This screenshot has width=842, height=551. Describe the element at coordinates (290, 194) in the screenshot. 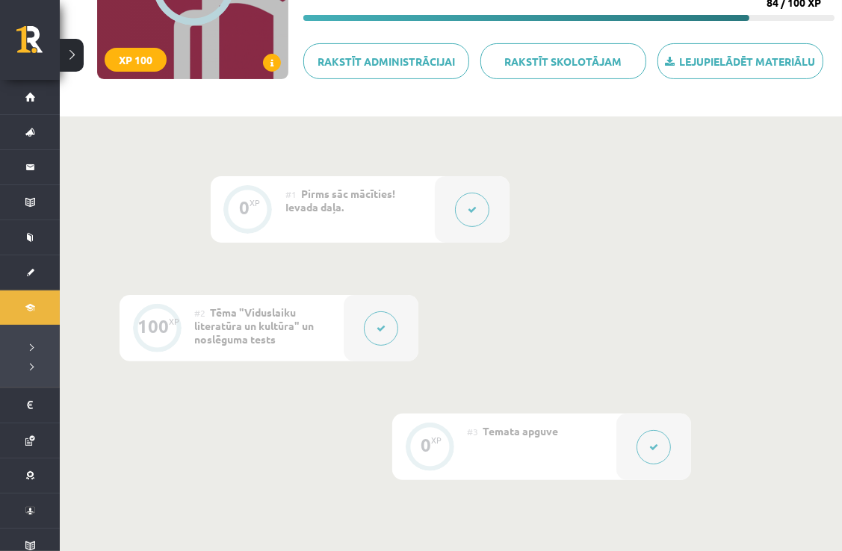

I see `span: #1` at that location.